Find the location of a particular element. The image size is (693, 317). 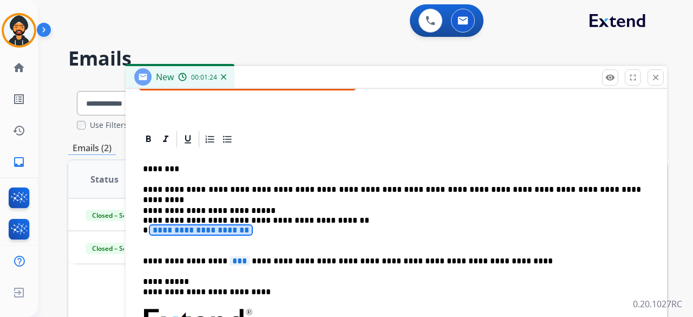

span: New is located at coordinates (165, 77).